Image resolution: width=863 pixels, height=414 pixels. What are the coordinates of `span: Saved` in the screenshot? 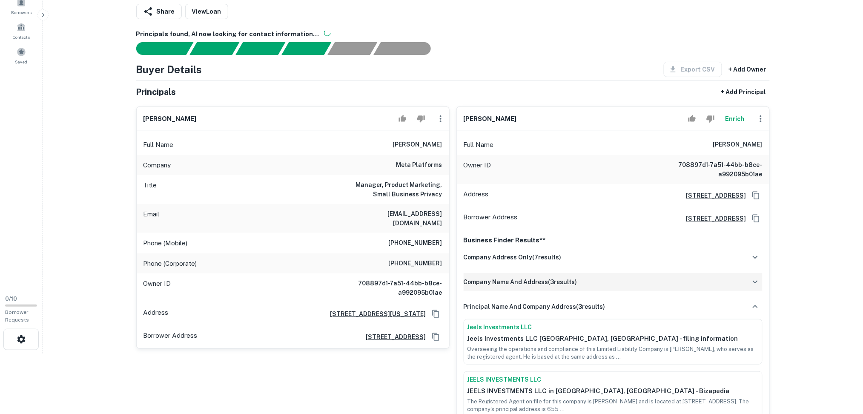 It's located at (21, 62).